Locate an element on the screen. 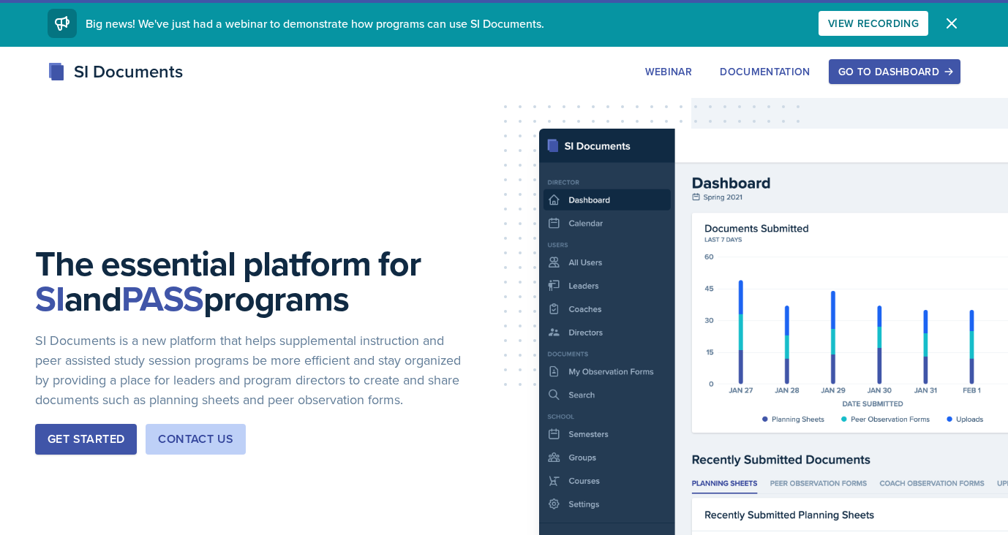 This screenshot has height=535, width=1008. div: SI Documents is located at coordinates (115, 72).